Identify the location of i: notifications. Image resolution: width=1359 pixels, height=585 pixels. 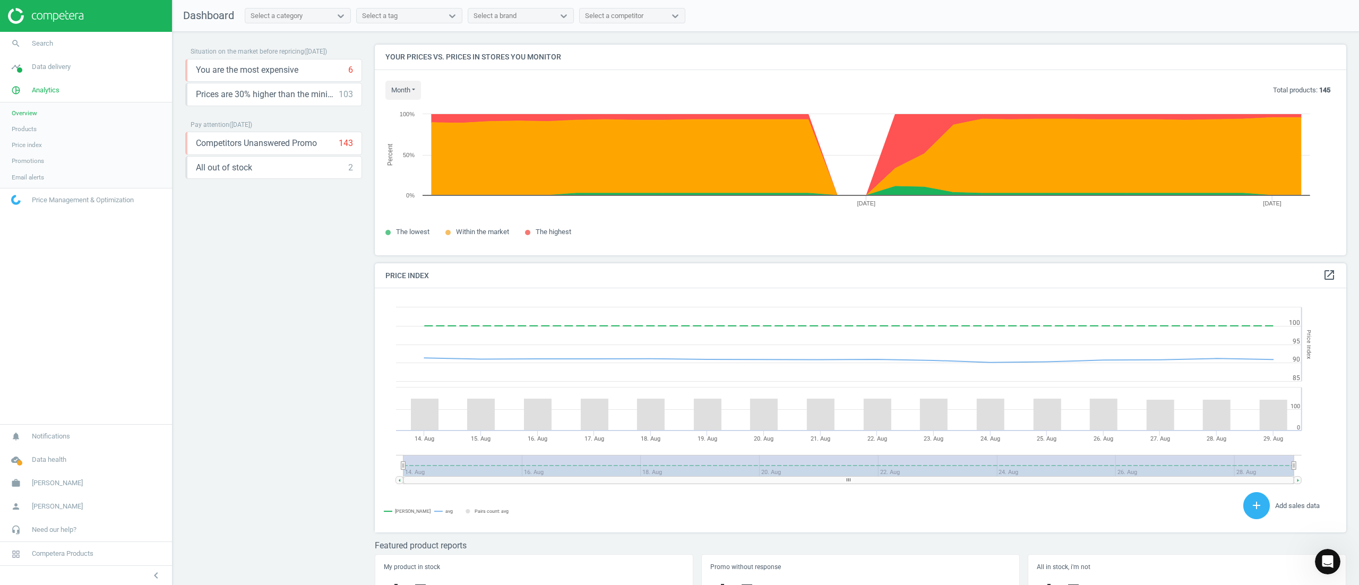
(16, 436).